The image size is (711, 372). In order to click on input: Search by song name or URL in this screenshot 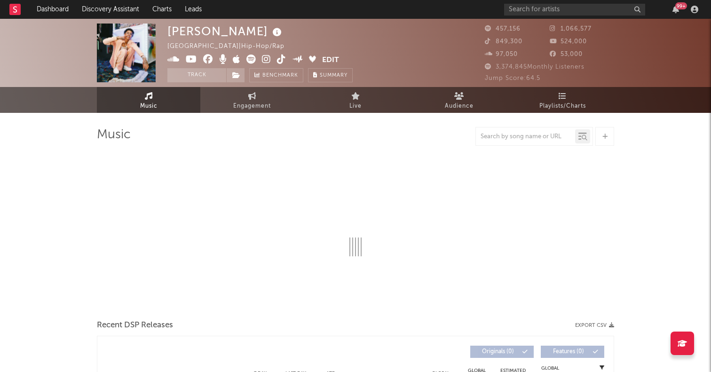, I will do `click(525, 137)`.